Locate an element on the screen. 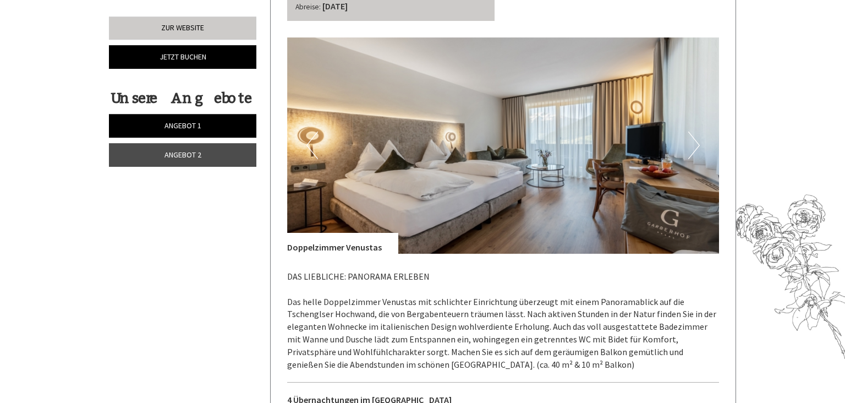 The width and height of the screenshot is (845, 403). button: Next is located at coordinates (694, 145).